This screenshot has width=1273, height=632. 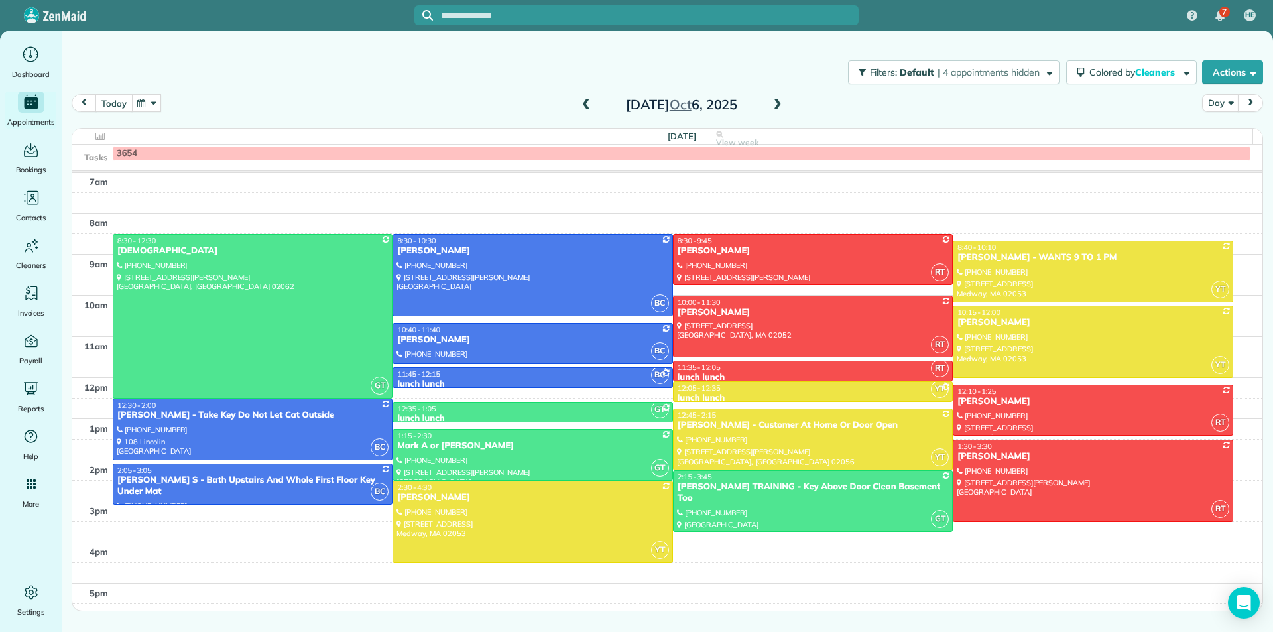 What do you see at coordinates (31, 612) in the screenshot?
I see `span: Settings` at bounding box center [31, 612].